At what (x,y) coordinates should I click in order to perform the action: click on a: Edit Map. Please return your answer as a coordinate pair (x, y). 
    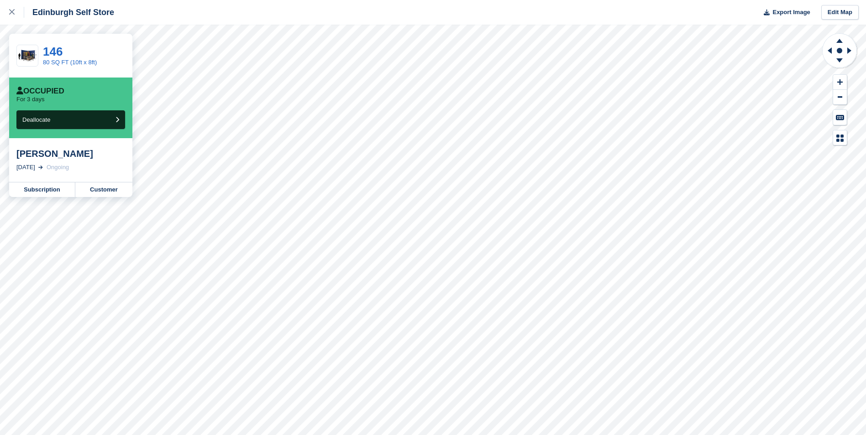
    Looking at the image, I should click on (840, 12).